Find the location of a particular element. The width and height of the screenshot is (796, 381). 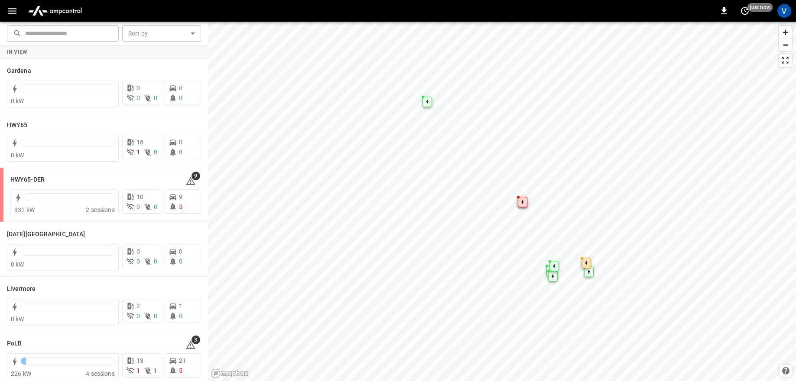

h6: Livermore is located at coordinates (21, 289).